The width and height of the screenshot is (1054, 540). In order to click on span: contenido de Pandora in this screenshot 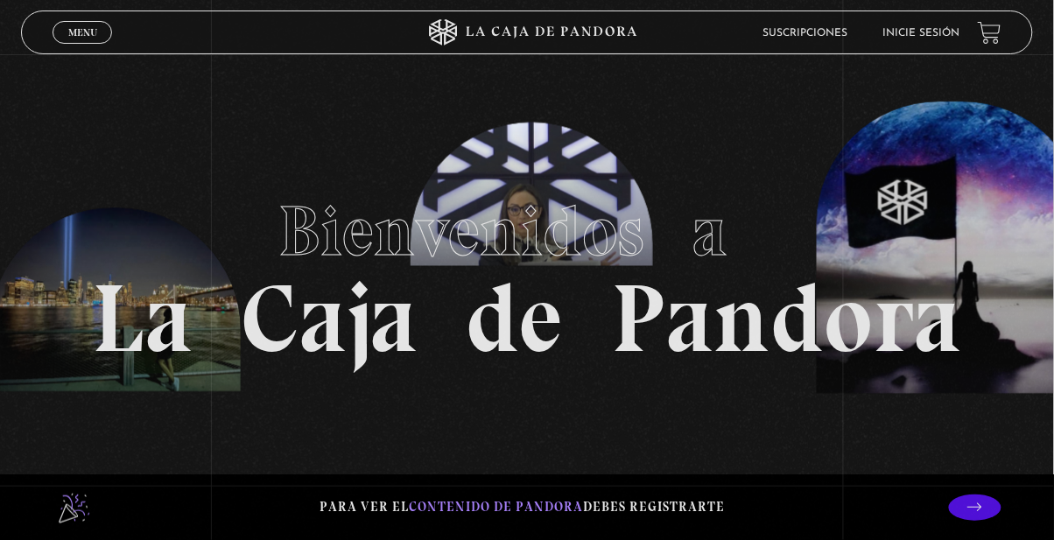, I will do `click(496, 507)`.